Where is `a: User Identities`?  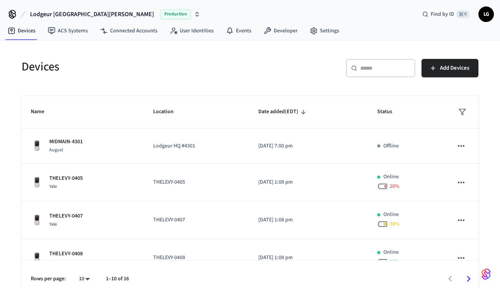 a: User Identities is located at coordinates (192, 31).